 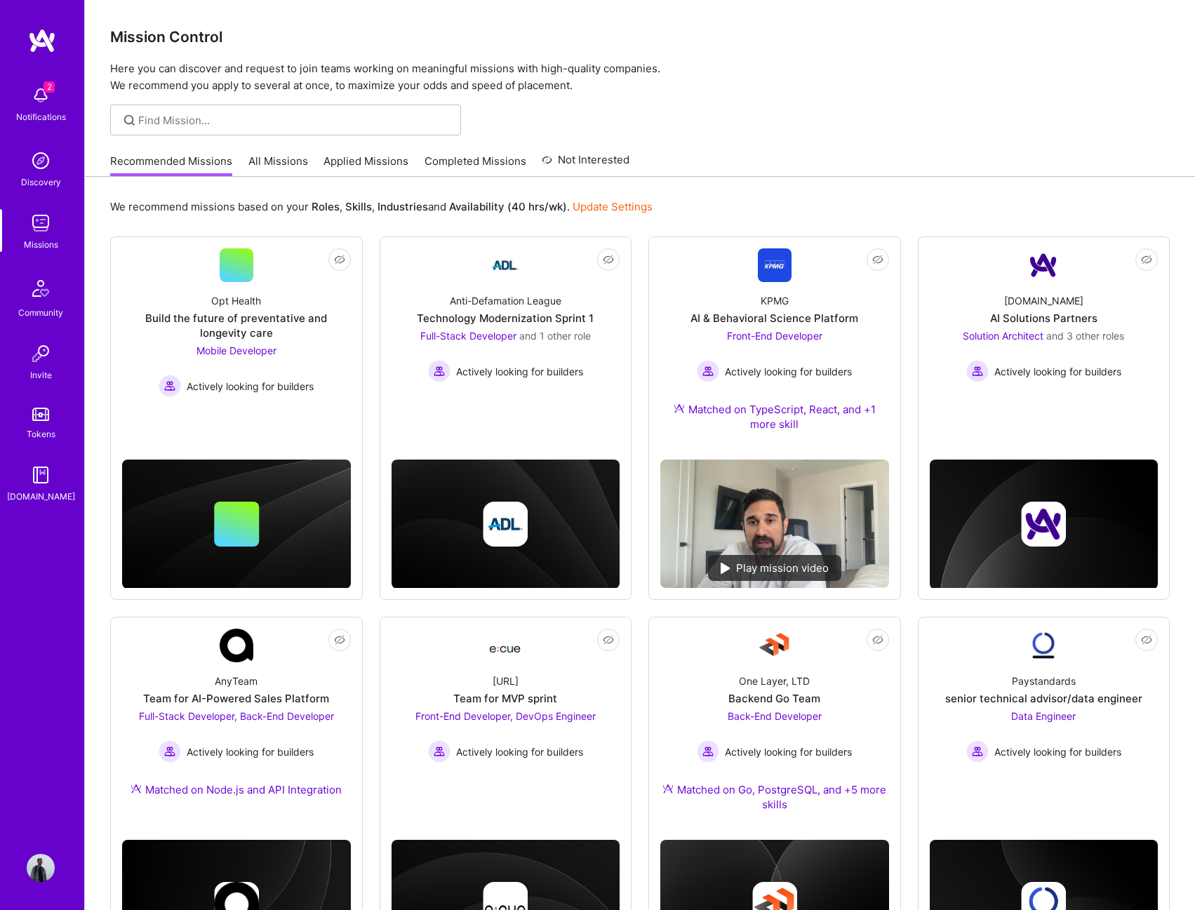 I want to click on div: Invite, so click(x=41, y=375).